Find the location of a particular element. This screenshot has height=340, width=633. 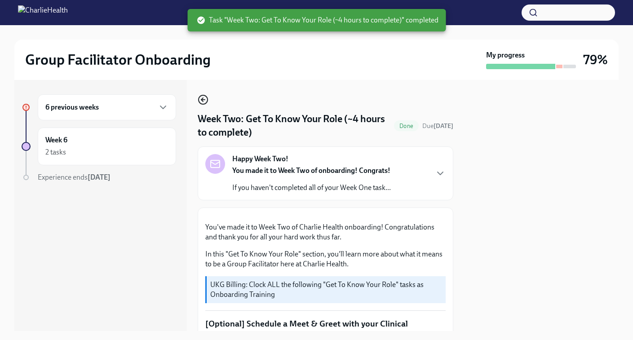

a: Week 62 tasks is located at coordinates (99, 147).